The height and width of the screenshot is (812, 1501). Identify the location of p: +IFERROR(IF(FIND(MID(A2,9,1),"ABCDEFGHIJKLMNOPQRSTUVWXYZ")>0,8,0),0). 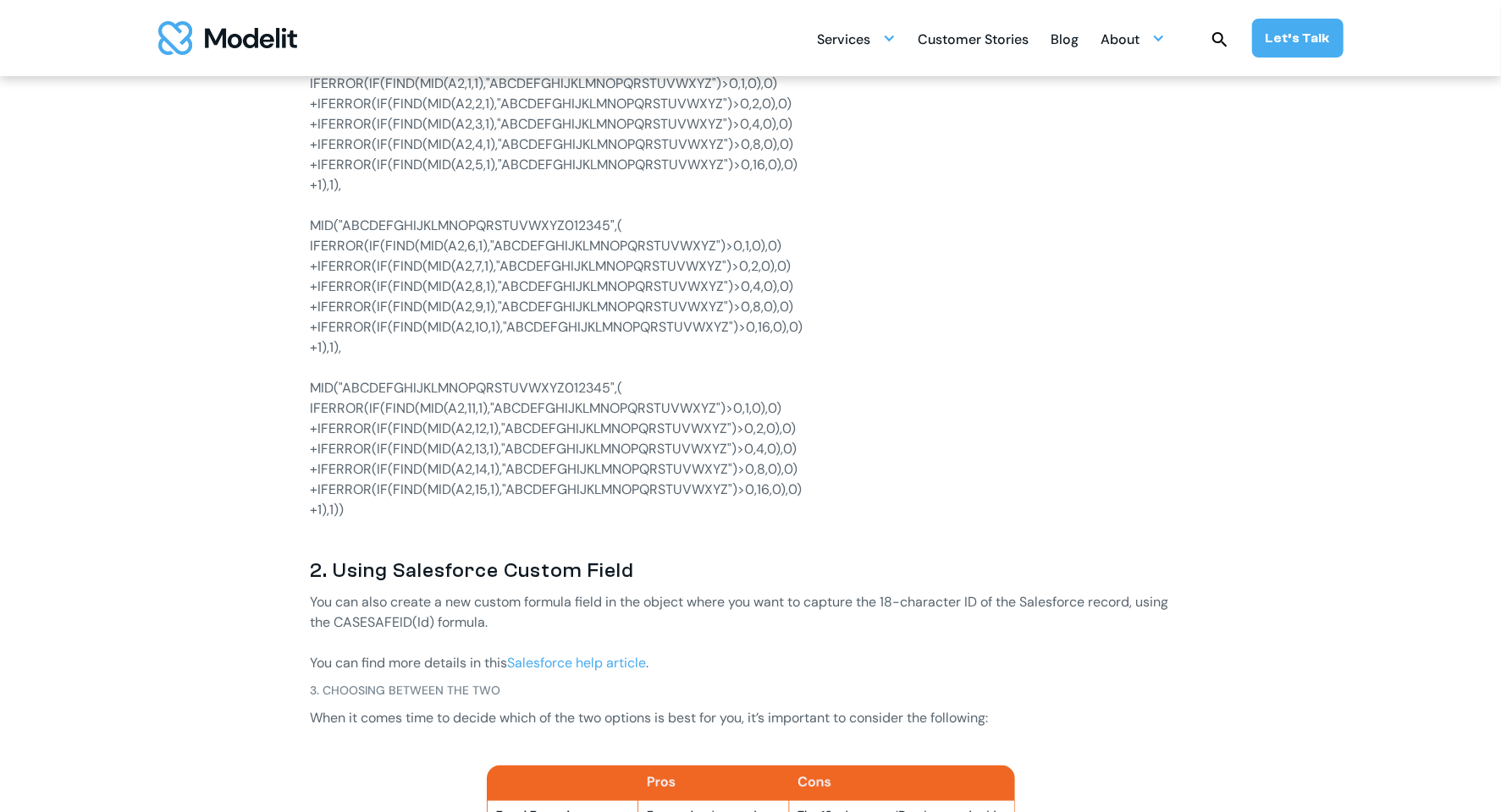
(750, 307).